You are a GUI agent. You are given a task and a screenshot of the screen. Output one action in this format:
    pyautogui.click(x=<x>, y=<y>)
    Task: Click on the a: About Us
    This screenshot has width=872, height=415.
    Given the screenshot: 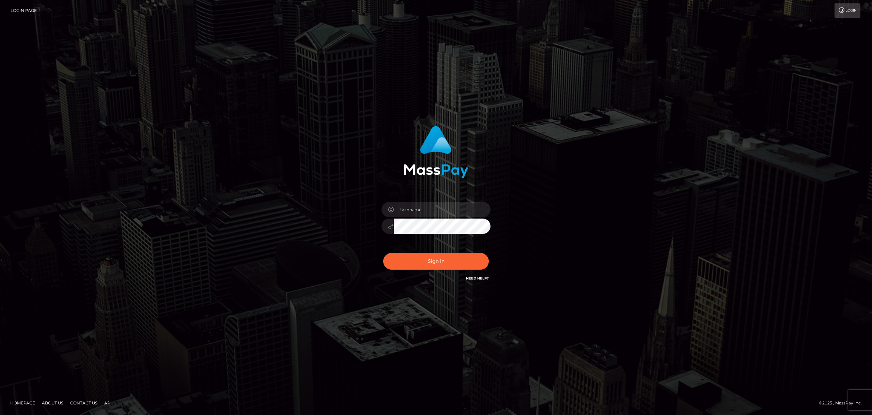 What is the action you would take?
    pyautogui.click(x=52, y=403)
    